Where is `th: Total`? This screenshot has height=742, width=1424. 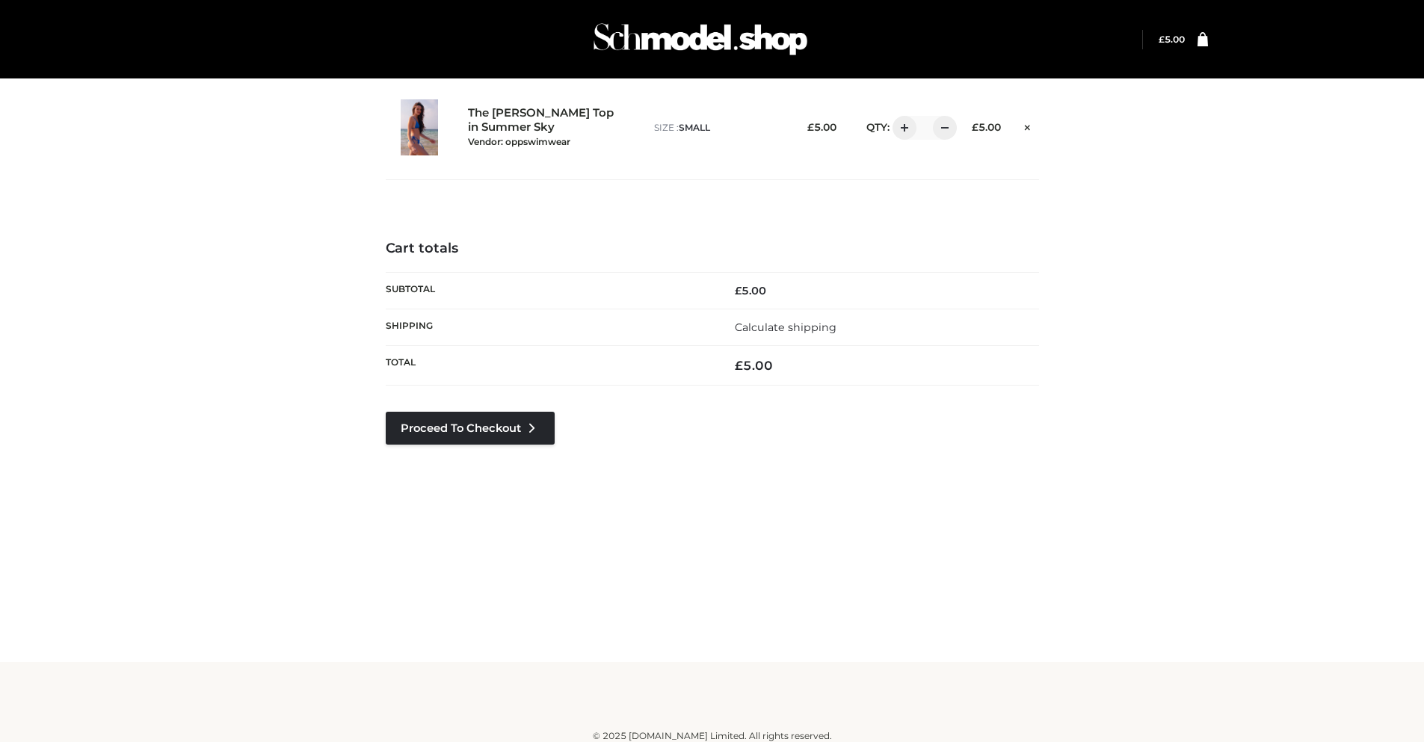 th: Total is located at coordinates (549, 365).